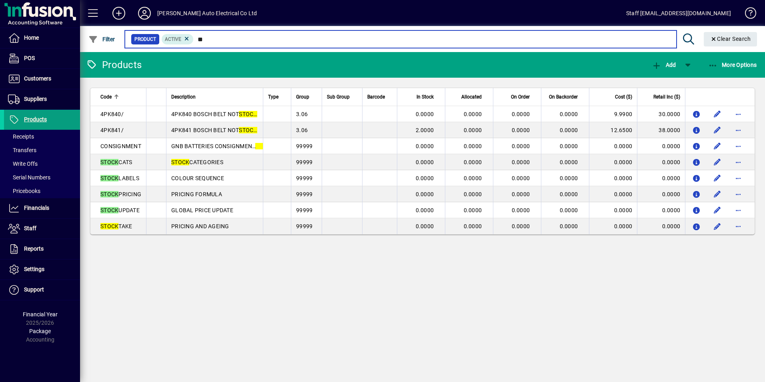 The image size is (765, 382). Describe the element at coordinates (747, 14) in the screenshot. I see `a: Knowledge Base` at that location.